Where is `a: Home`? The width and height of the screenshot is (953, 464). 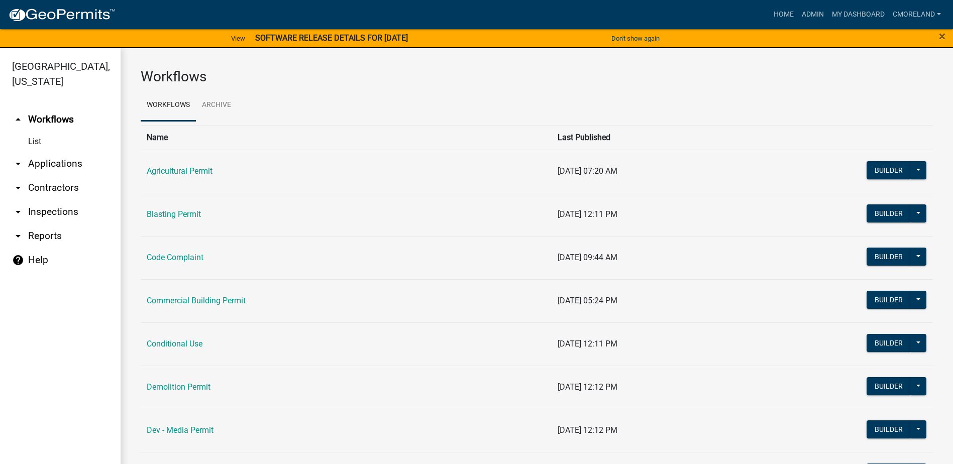
a: Home is located at coordinates (784, 15).